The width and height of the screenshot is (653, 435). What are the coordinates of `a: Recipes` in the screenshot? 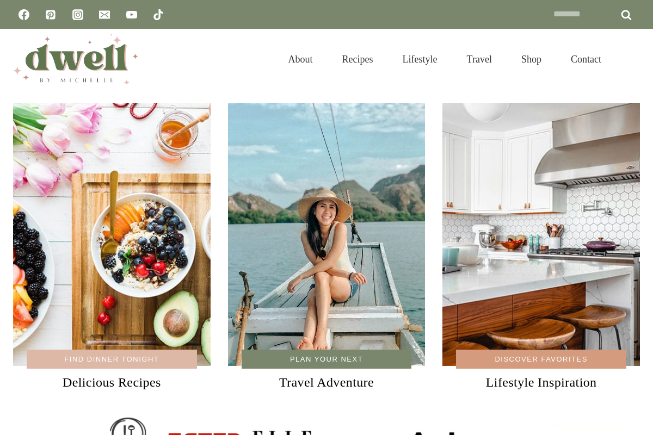 It's located at (357, 59).